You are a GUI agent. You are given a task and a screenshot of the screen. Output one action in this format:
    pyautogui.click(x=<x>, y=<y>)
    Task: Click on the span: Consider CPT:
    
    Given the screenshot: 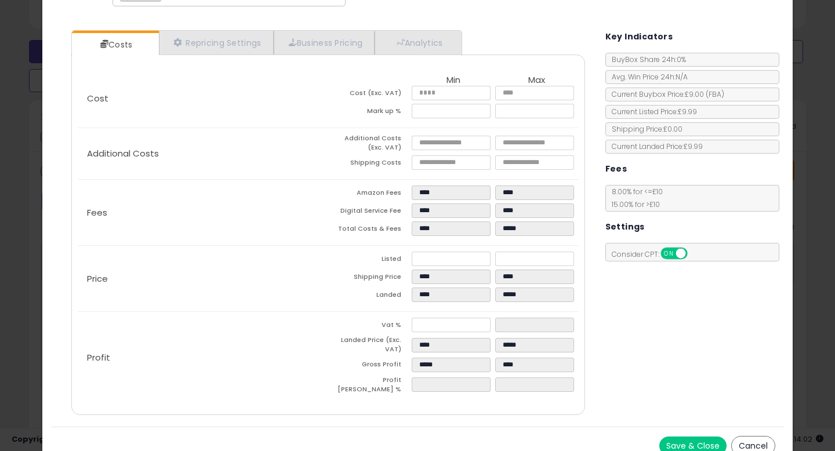 What is the action you would take?
    pyautogui.click(x=654, y=254)
    